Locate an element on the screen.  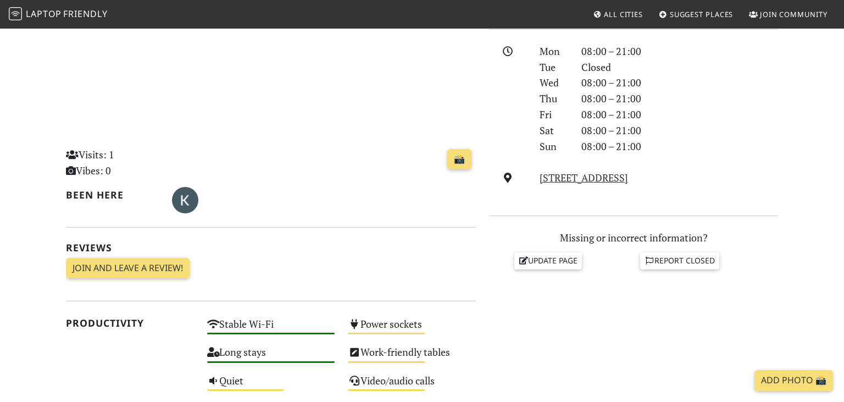
h2: Productivity is located at coordinates (130, 323).